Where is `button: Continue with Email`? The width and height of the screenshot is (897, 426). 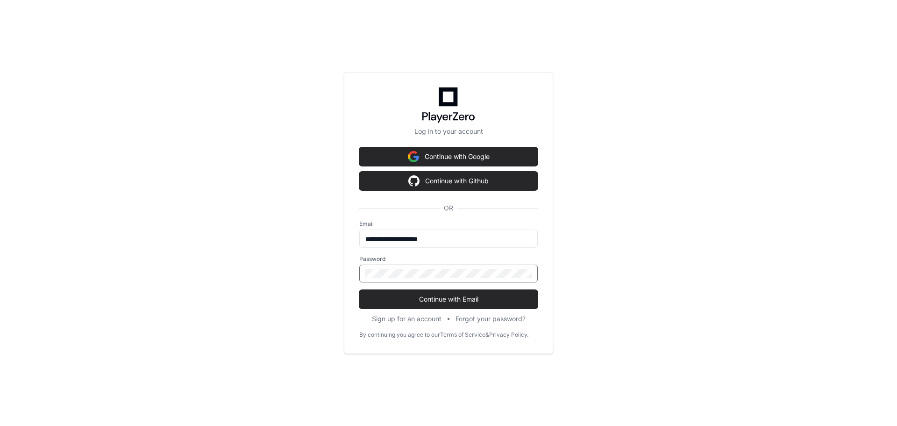 button: Continue with Email is located at coordinates (449, 299).